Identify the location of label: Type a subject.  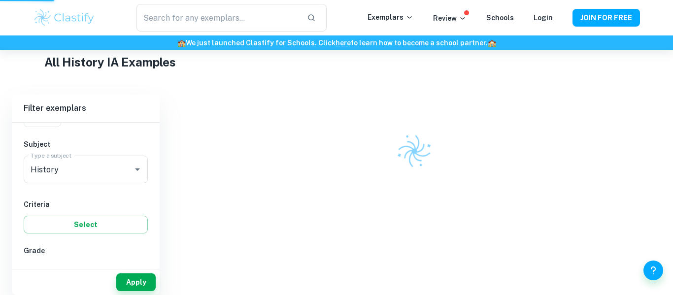
(51, 155).